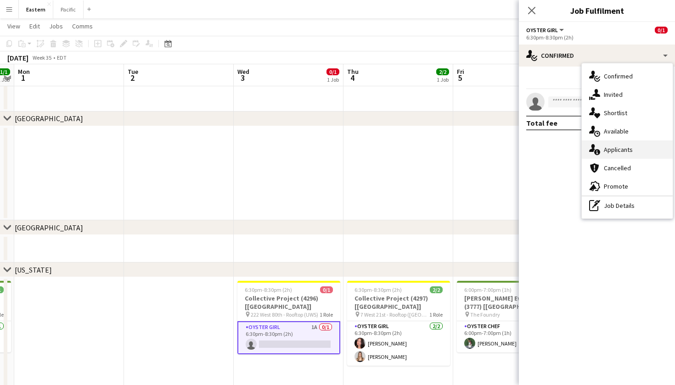 The height and width of the screenshot is (385, 675). Describe the element at coordinates (242, 78) in the screenshot. I see `span: 3` at that location.